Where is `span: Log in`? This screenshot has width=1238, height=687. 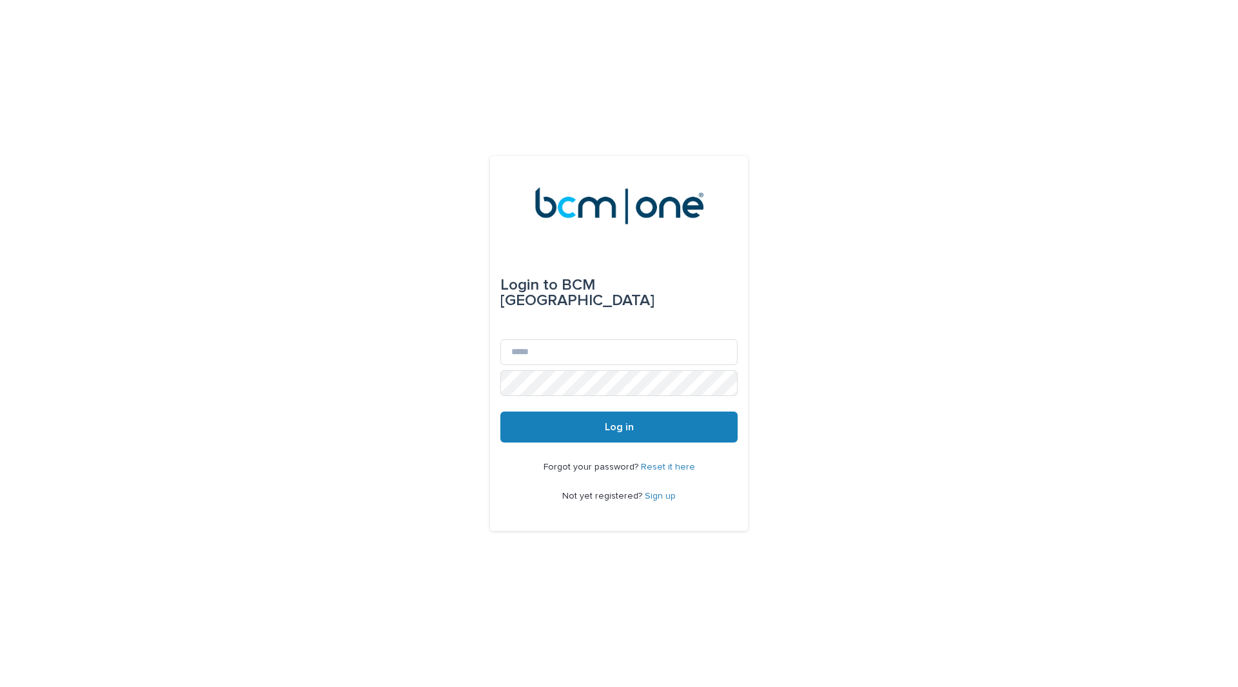
span: Log in is located at coordinates (619, 427).